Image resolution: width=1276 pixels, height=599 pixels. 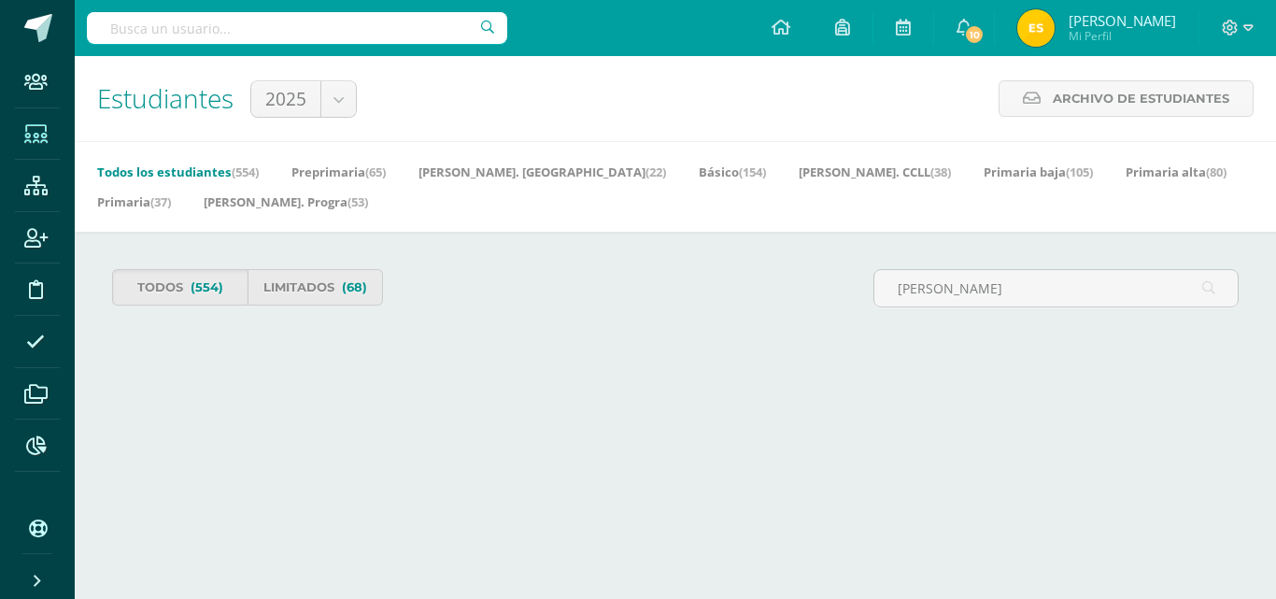 What do you see at coordinates (177, 172) in the screenshot?
I see `a: Todos los estudiantes(554)` at bounding box center [177, 172].